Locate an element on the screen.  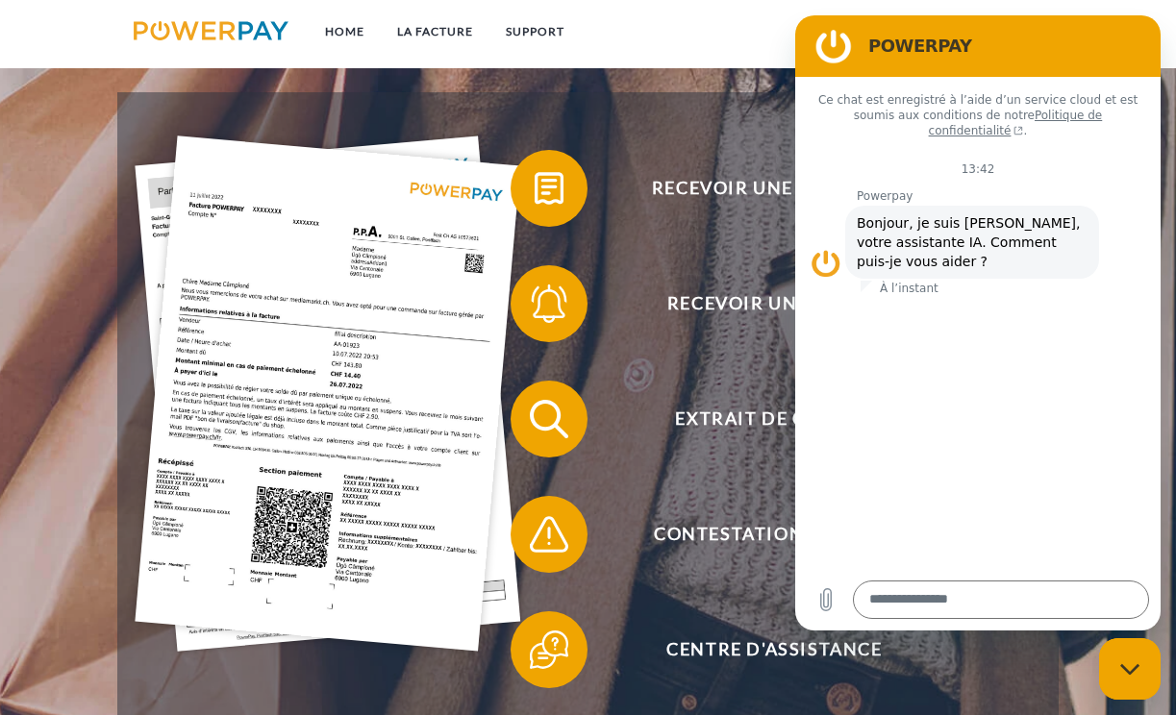
a: Centre d'assistance is located at coordinates (761, 650).